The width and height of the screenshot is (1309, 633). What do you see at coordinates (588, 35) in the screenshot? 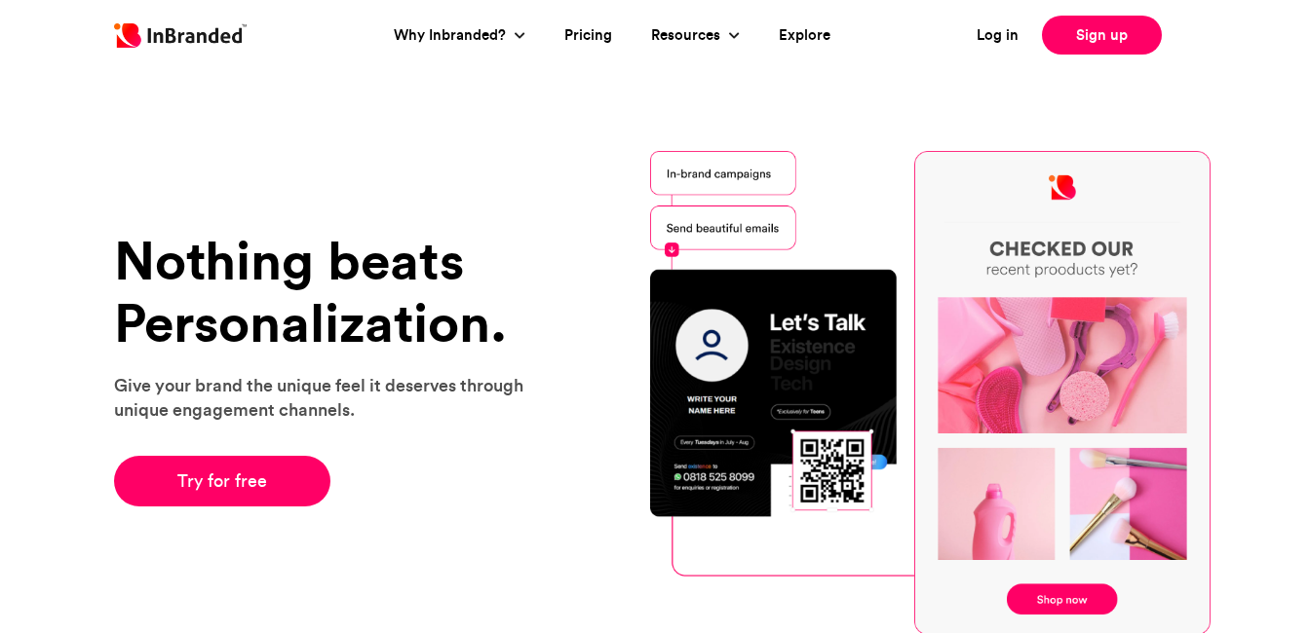
I see `a: Pricing` at bounding box center [588, 35].